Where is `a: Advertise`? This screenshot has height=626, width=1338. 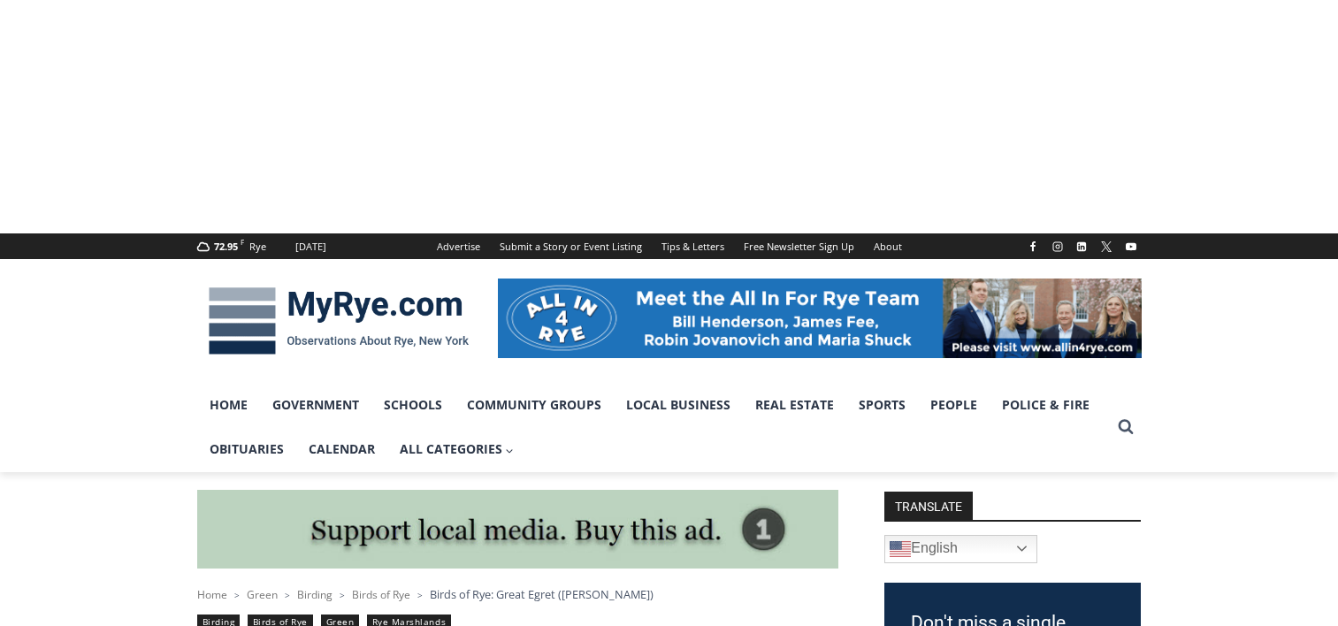
a: Advertise is located at coordinates (458, 246).